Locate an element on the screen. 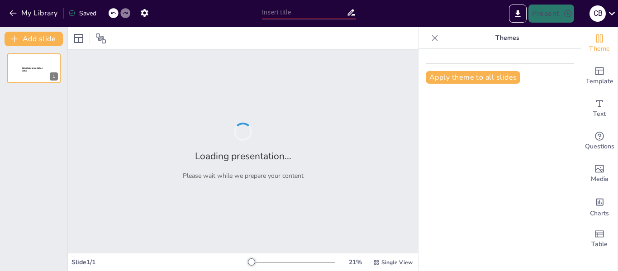 This screenshot has width=618, height=271. span: Position is located at coordinates (101, 38).